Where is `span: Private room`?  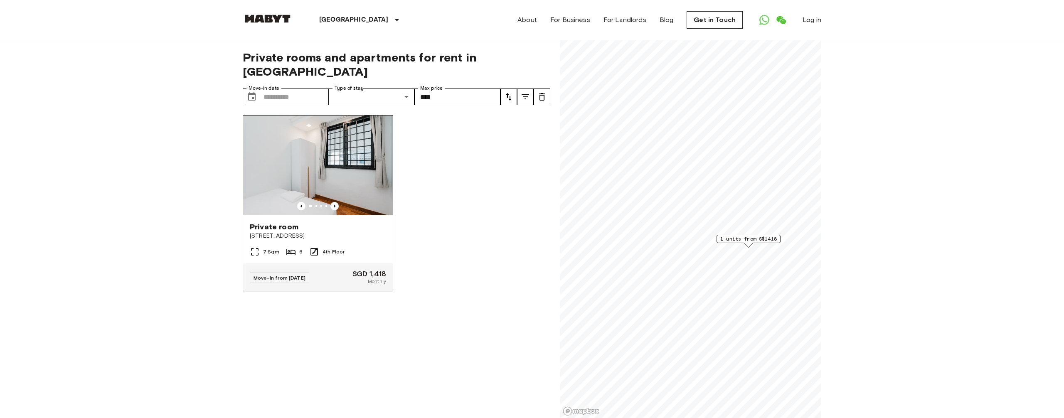
span: Private room is located at coordinates (274, 227).